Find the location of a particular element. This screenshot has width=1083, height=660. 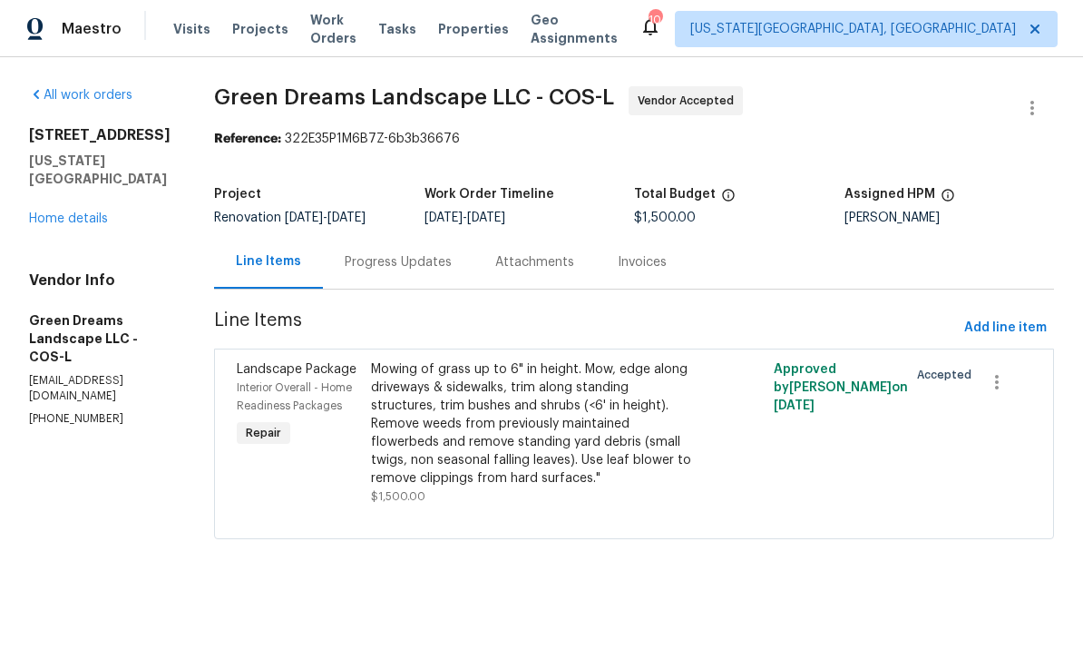

span: Geo Assignments is located at coordinates (574, 29).